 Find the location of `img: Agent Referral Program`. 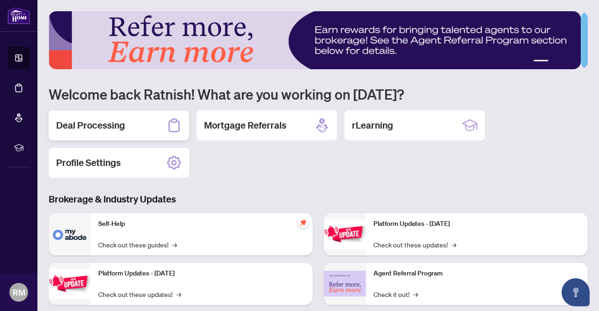

img: Agent Referral Program is located at coordinates (345, 284).